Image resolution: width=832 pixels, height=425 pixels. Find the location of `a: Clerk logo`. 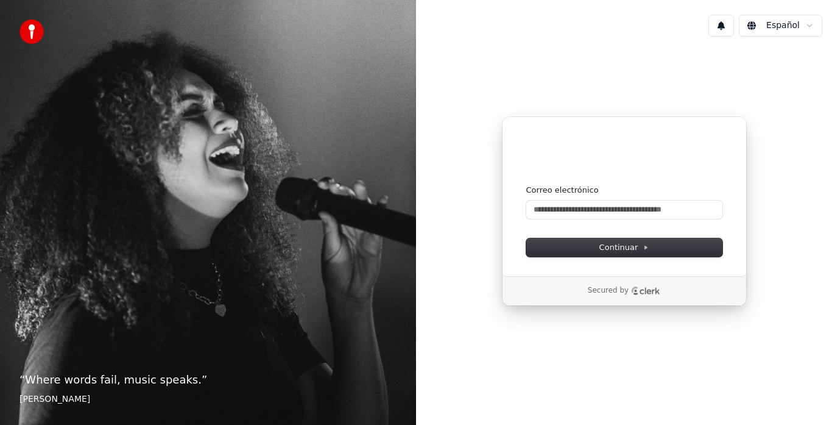

a: Clerk logo is located at coordinates (646, 291).